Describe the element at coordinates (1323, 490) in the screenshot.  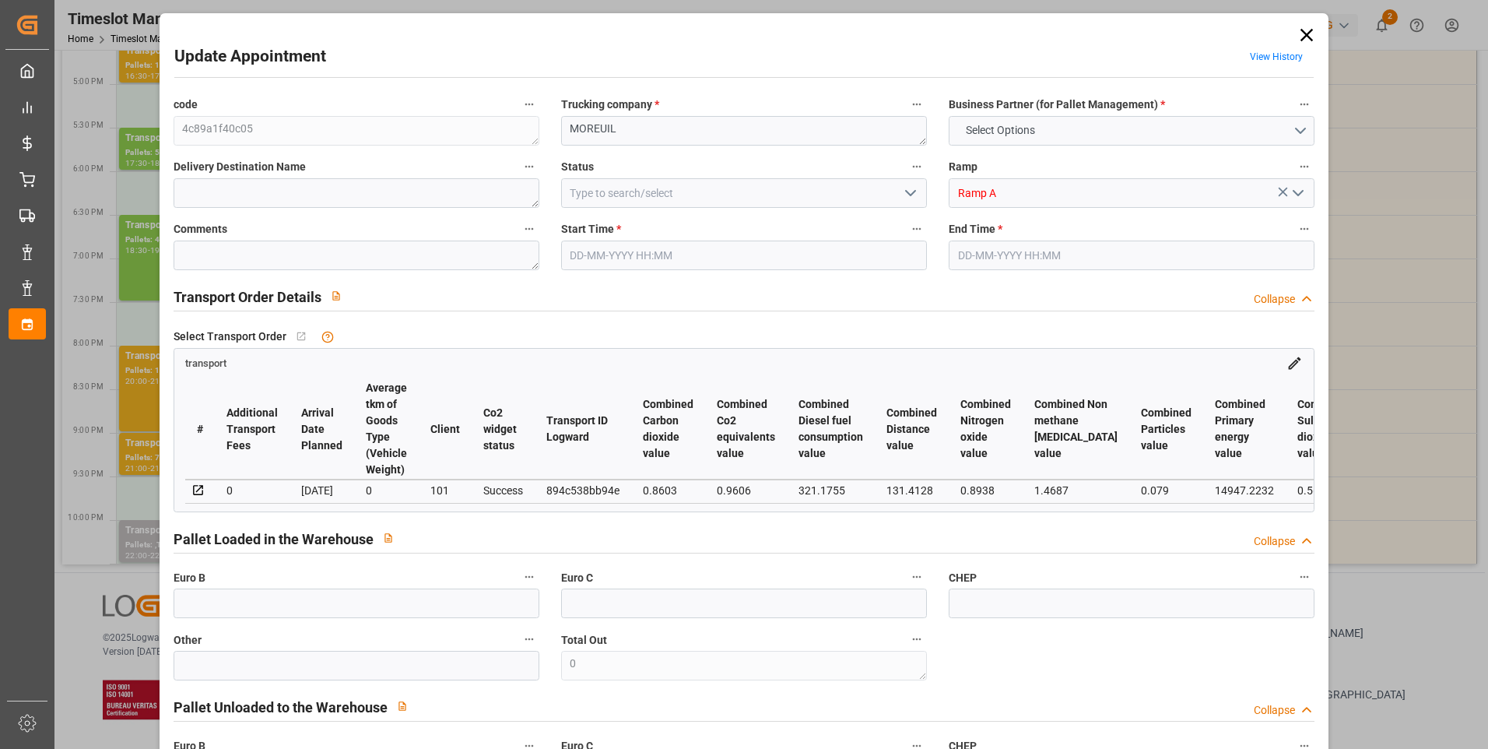
I see `div: 0.5655` at that location.